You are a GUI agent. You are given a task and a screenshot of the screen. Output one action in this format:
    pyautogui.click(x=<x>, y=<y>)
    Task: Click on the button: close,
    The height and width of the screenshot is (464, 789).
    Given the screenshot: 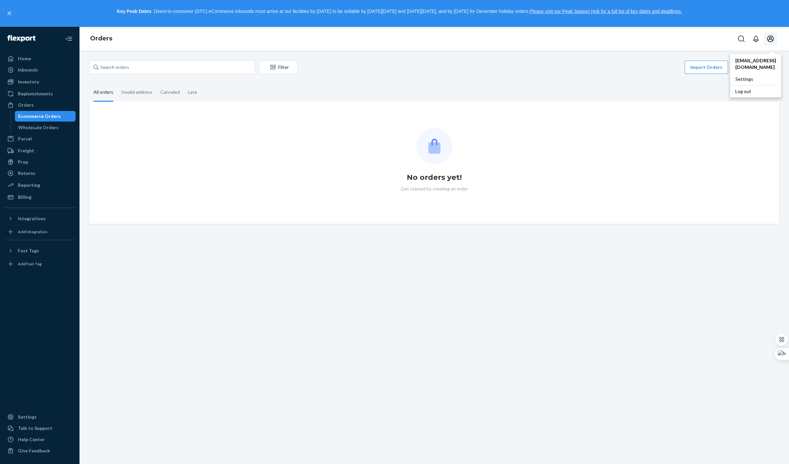 What is the action you would take?
    pyautogui.click(x=9, y=13)
    